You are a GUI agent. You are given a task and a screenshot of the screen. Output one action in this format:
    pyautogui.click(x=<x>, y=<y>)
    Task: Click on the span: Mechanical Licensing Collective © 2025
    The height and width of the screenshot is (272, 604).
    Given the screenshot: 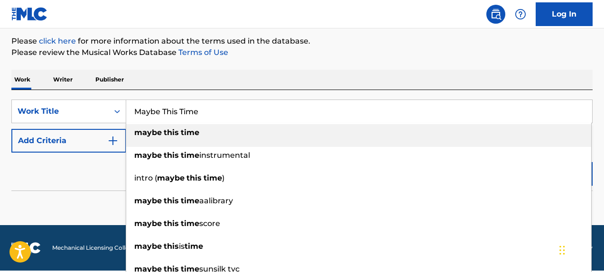 What is the action you would take?
    pyautogui.click(x=107, y=248)
    